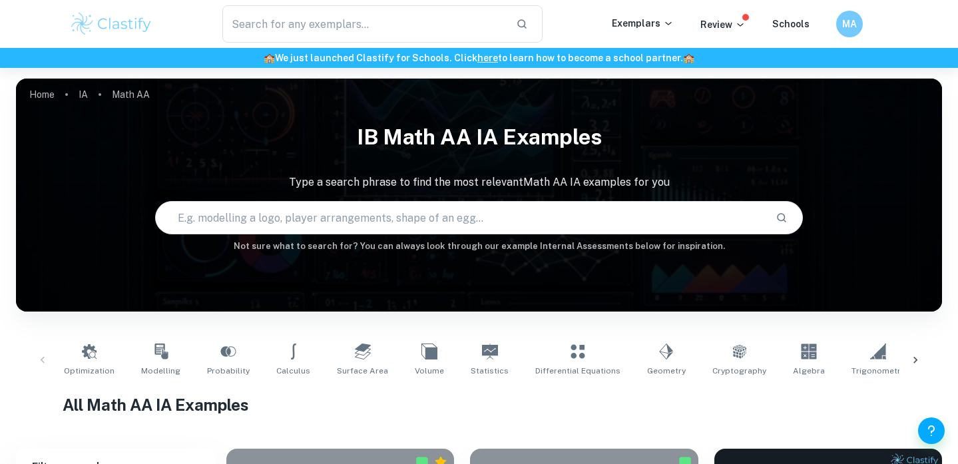 The image size is (958, 464). Describe the element at coordinates (111, 24) in the screenshot. I see `img: Clastify logo` at that location.